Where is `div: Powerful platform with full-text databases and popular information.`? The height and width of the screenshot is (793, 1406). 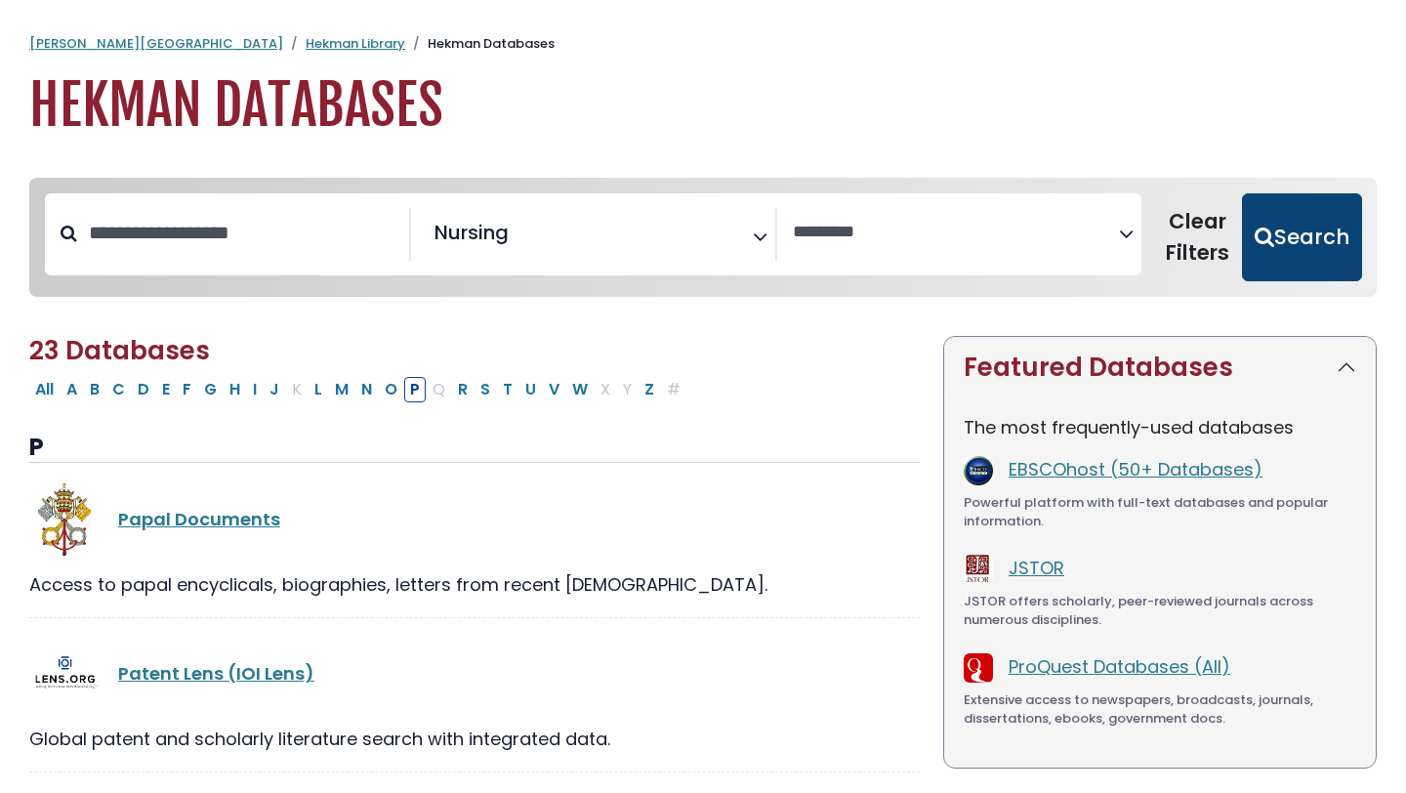
div: Powerful platform with full-text databases and popular information. is located at coordinates (1160, 512).